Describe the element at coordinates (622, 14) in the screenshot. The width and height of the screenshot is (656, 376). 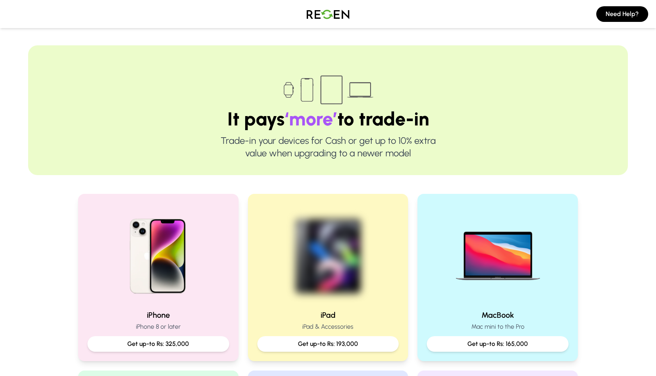
I see `a: Need Help?` at that location.